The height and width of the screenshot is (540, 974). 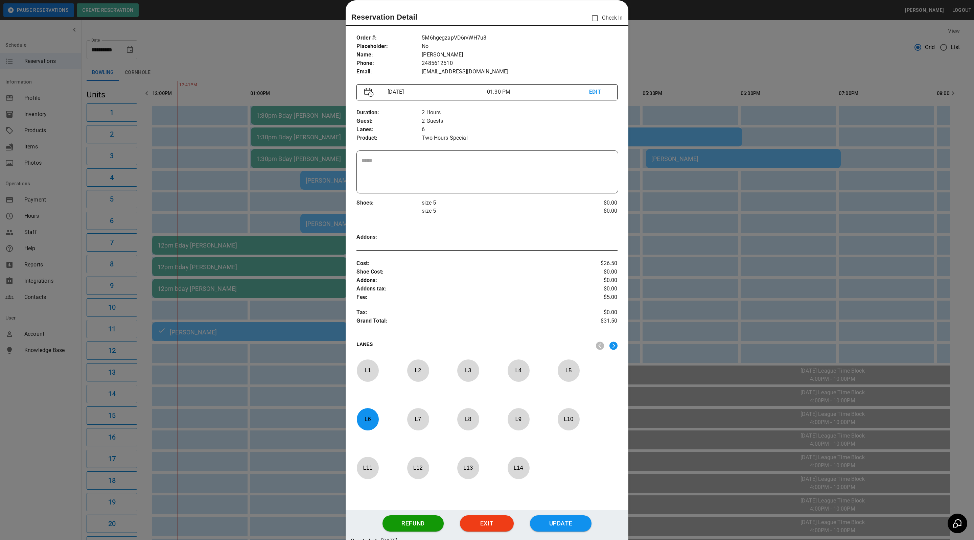 I want to click on button: Refund, so click(x=413, y=524).